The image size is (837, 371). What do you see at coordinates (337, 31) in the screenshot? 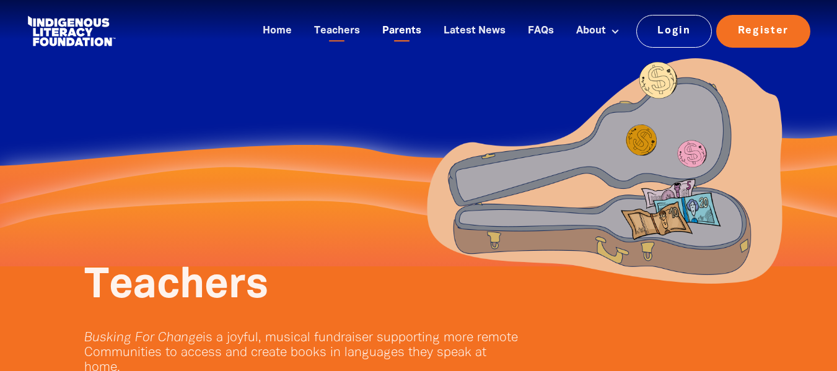
I see `a: Teachers` at bounding box center [337, 31].